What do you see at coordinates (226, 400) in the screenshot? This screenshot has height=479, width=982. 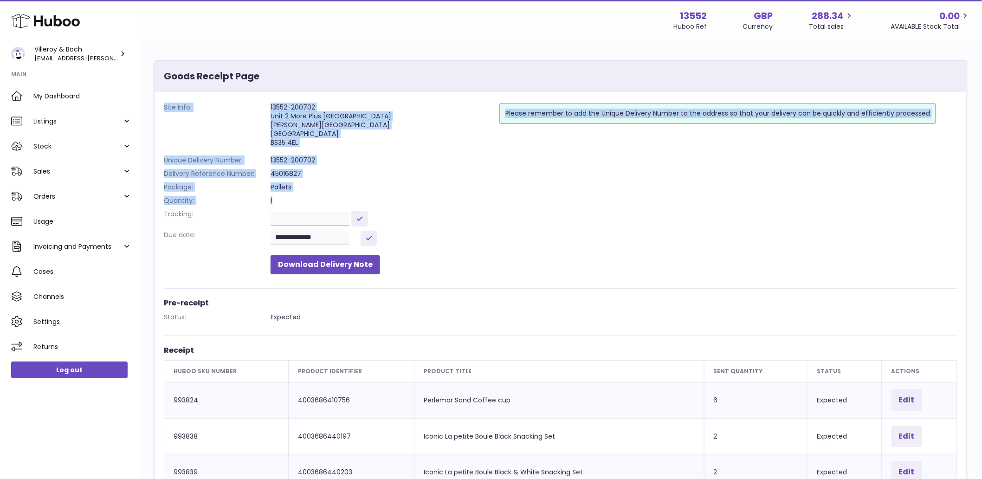 I see `td: 993824` at bounding box center [226, 400].